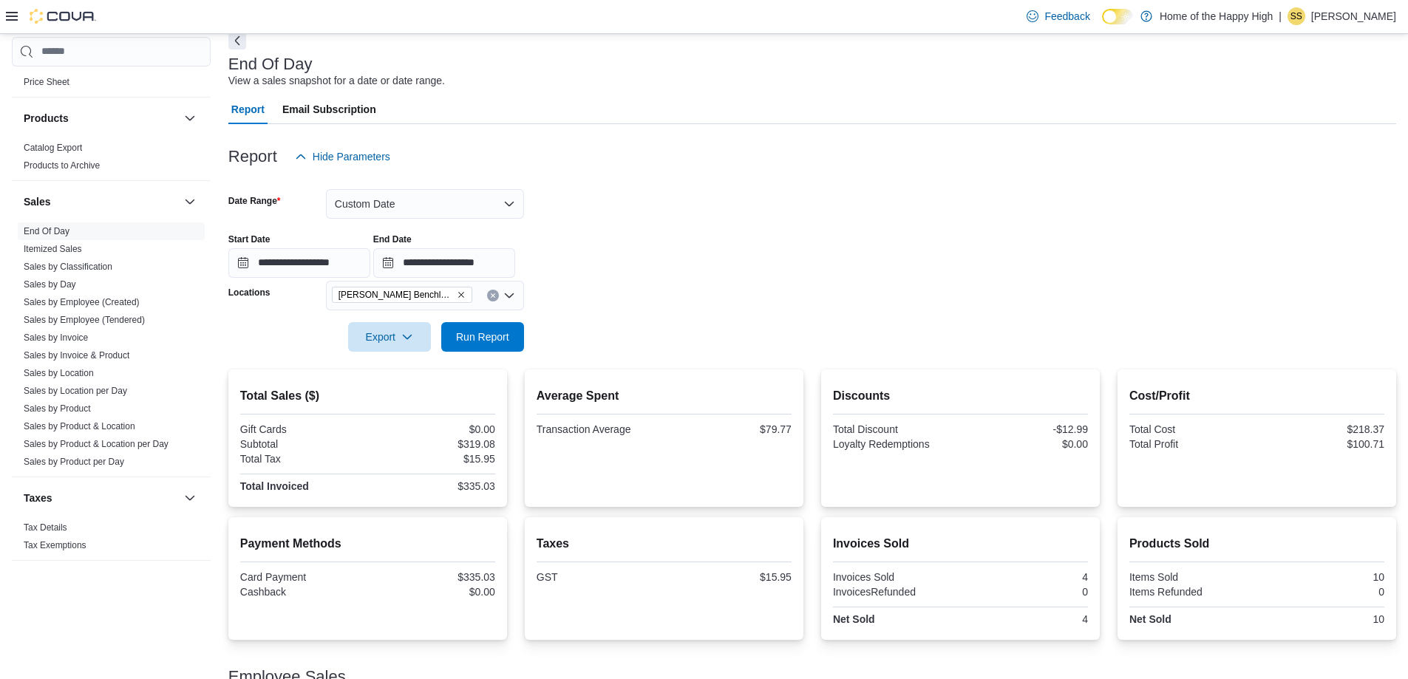  Describe the element at coordinates (61, 166) in the screenshot. I see `a: Products to Archive` at that location.